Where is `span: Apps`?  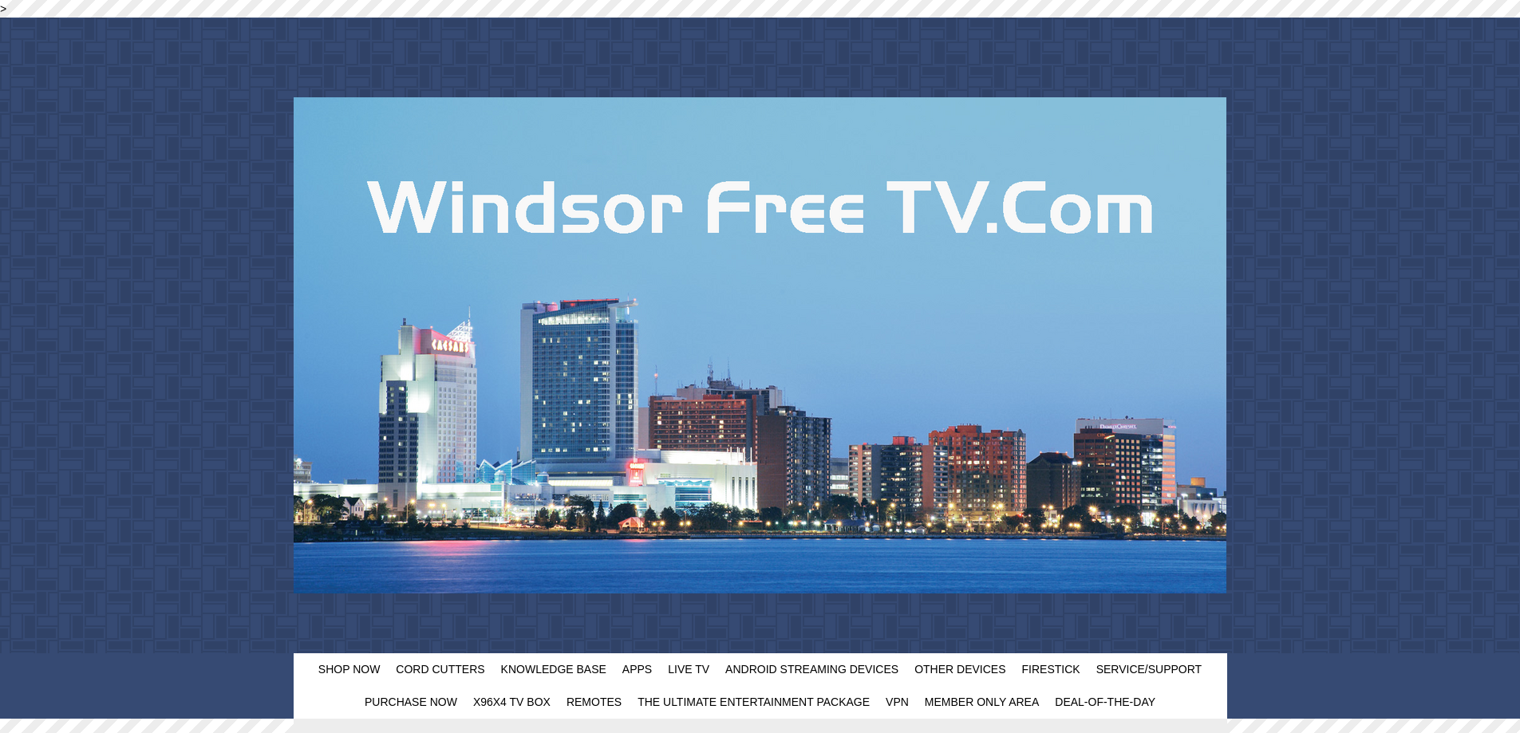
span: Apps is located at coordinates (637, 670).